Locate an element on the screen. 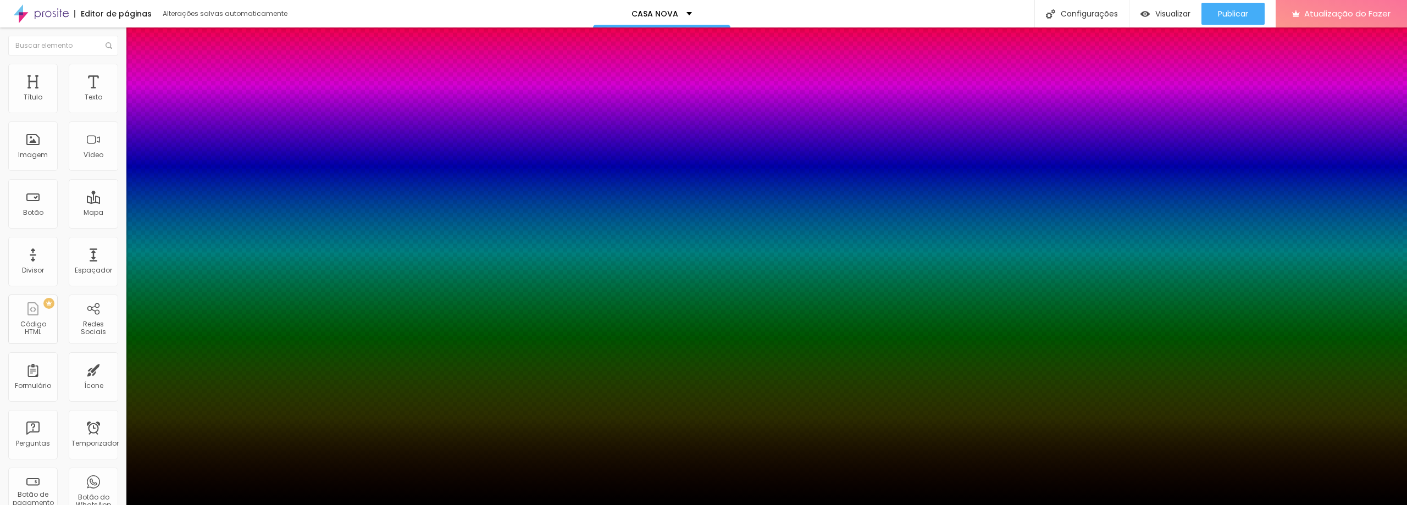 This screenshot has width=1407, height=505. font: Temporizador is located at coordinates (95, 443).